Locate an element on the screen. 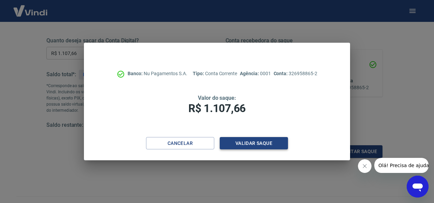  button: Validar saque is located at coordinates (254, 143).